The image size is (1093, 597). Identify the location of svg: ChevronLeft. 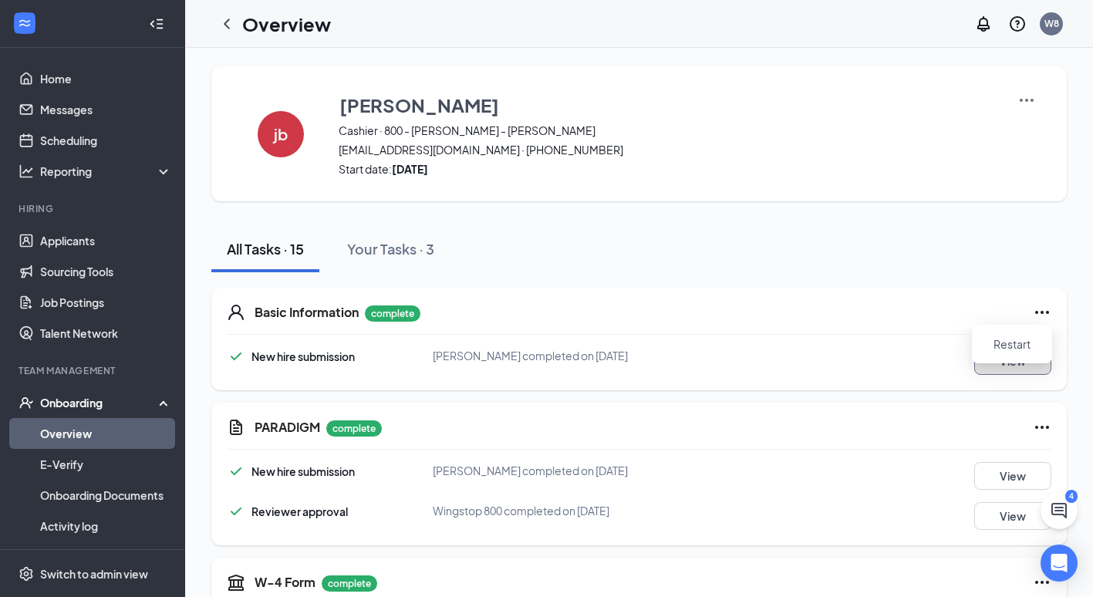
(227, 24).